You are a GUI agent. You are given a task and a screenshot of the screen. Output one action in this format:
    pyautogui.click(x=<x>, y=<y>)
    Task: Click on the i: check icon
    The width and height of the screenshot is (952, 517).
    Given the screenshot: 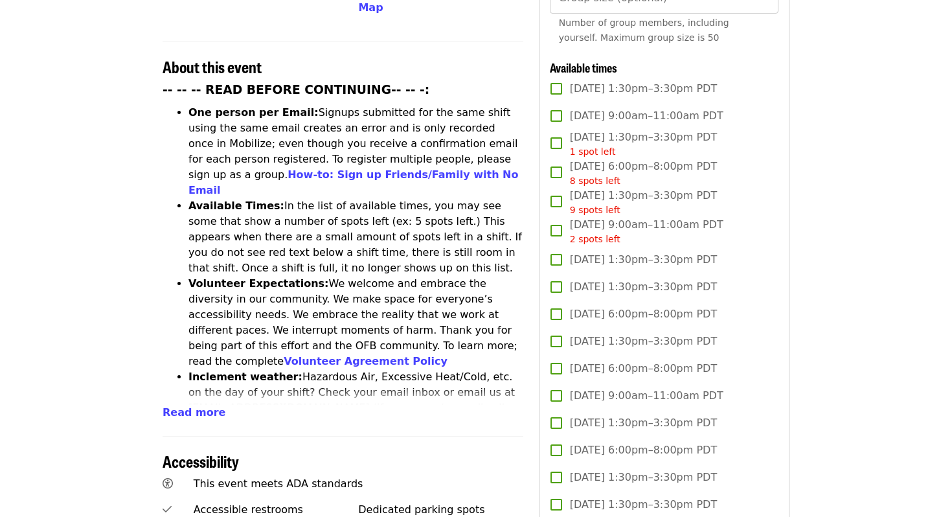 What is the action you would take?
    pyautogui.click(x=167, y=509)
    